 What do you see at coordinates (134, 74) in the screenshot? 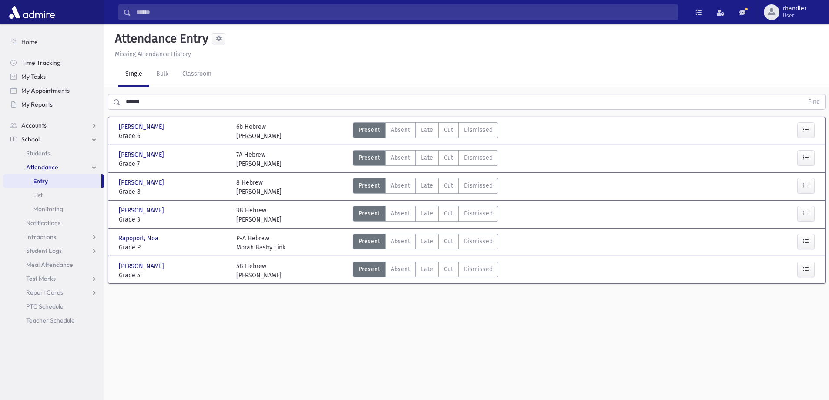
I see `a: Single` at bounding box center [134, 74].